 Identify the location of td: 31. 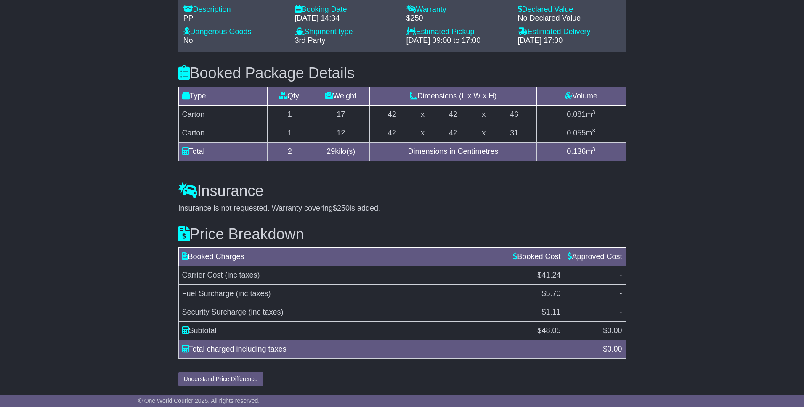
(514, 133).